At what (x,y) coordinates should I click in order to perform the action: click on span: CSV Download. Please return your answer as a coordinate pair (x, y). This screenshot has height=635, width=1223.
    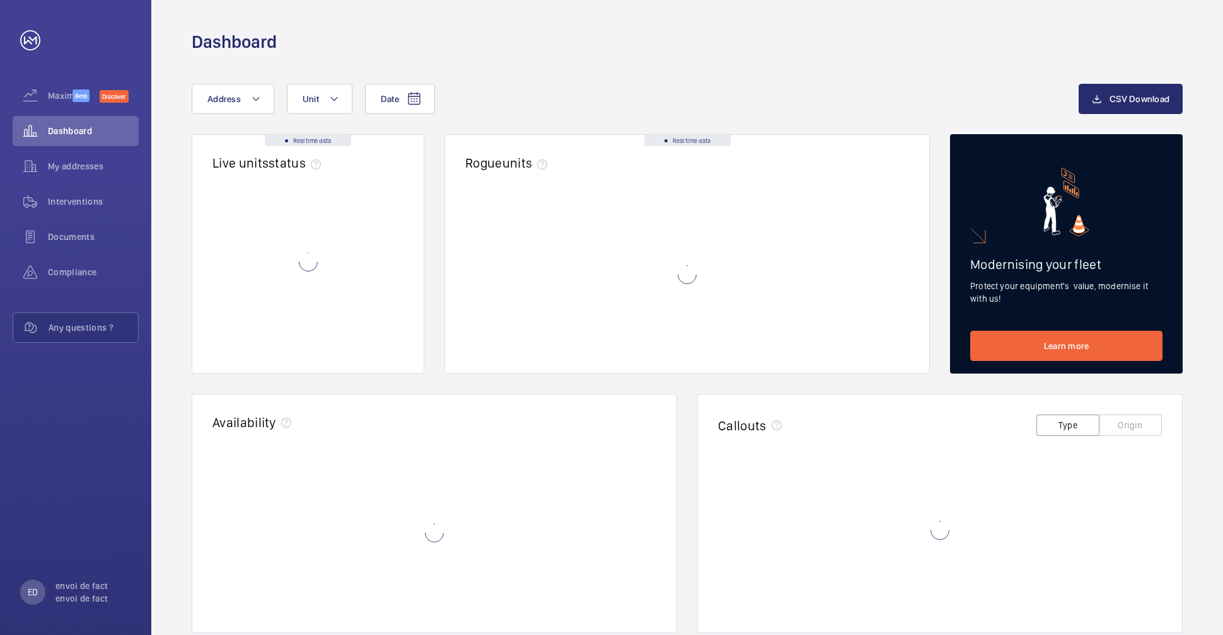
    Looking at the image, I should click on (1139, 99).